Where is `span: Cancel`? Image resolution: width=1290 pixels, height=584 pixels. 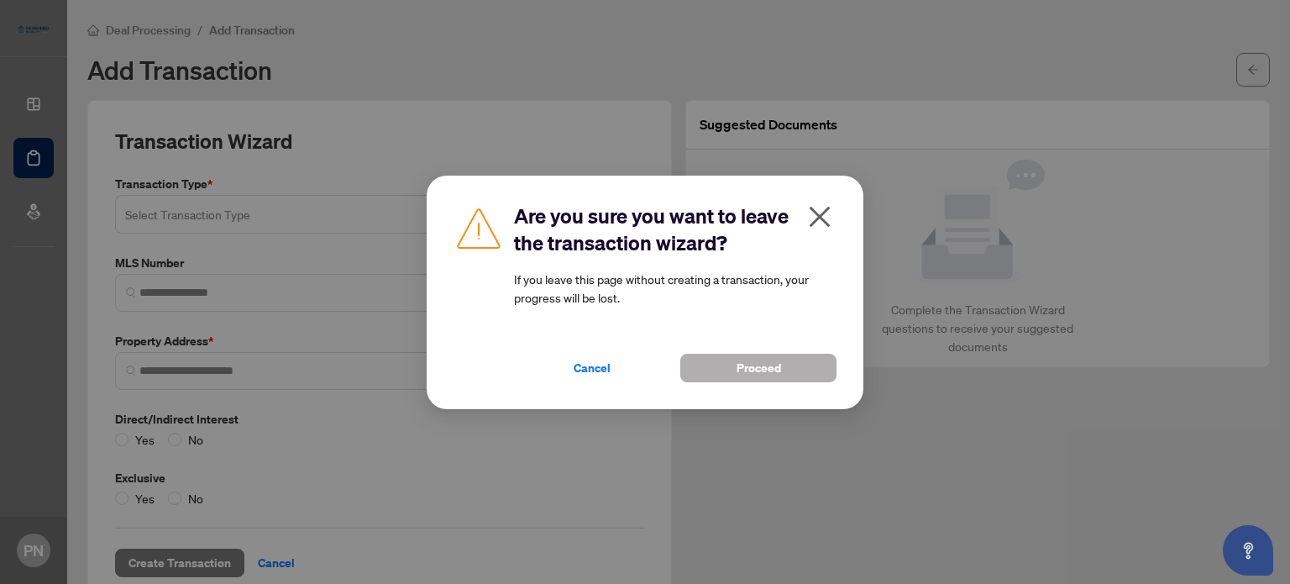 span: Cancel is located at coordinates (592, 368).